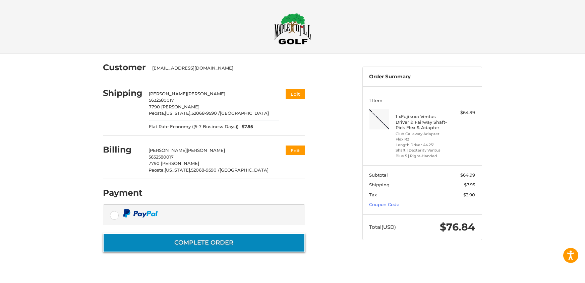  What do you see at coordinates (457, 227) in the screenshot?
I see `span: $76.84` at bounding box center [457, 227].